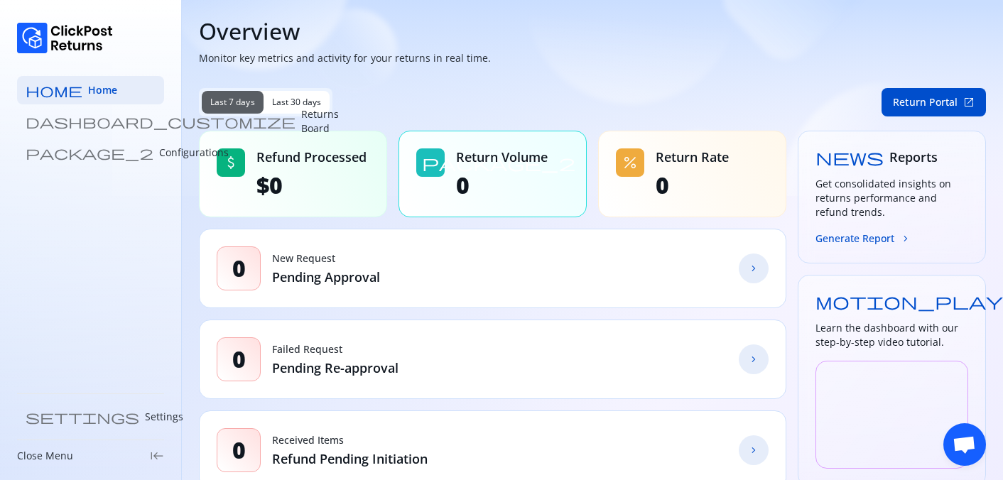 The width and height of the screenshot is (1003, 480). What do you see at coordinates (90, 153) in the screenshot?
I see `a: package_2 Configurations` at bounding box center [90, 153].